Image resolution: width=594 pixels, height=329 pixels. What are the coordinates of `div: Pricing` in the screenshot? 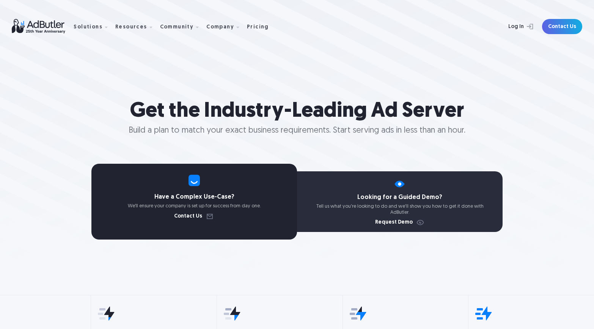 It's located at (258, 27).